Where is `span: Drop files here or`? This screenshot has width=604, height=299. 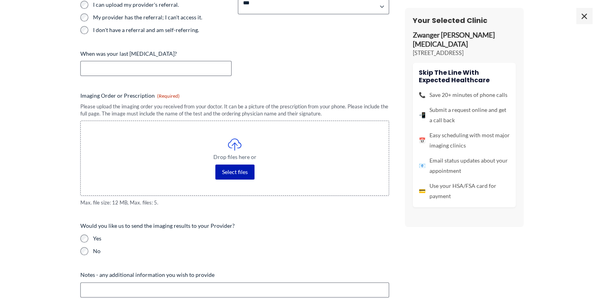 span: Drop files here or is located at coordinates (235, 157).